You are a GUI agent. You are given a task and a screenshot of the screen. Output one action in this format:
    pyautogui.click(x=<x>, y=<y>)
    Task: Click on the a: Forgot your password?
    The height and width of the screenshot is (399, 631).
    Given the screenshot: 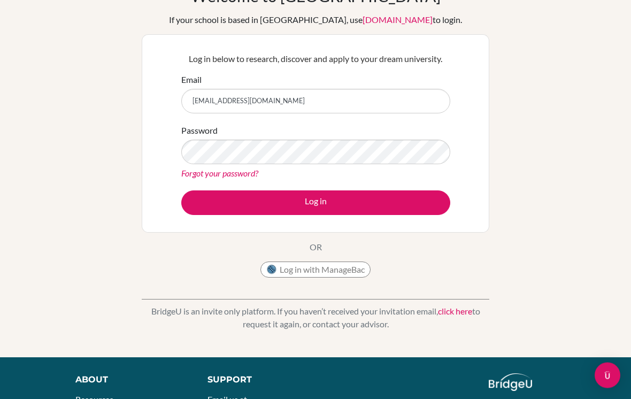 What is the action you would take?
    pyautogui.click(x=220, y=173)
    